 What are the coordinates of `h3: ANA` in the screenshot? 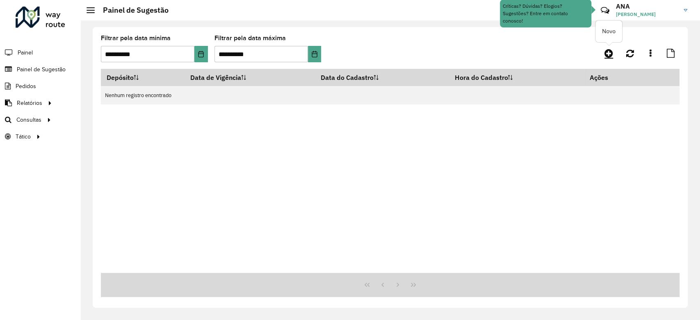 It's located at (646, 6).